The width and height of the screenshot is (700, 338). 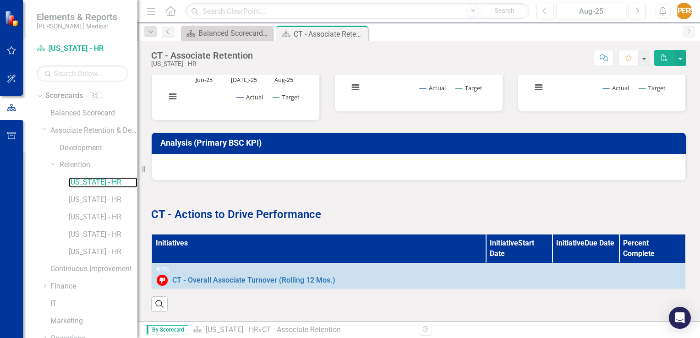 I want to click on a: Associate Retention & Development, so click(x=94, y=131).